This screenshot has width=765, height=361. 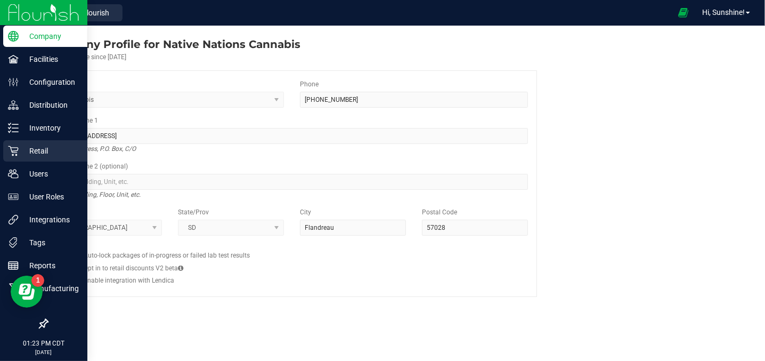 I want to click on p: Retail, so click(x=51, y=151).